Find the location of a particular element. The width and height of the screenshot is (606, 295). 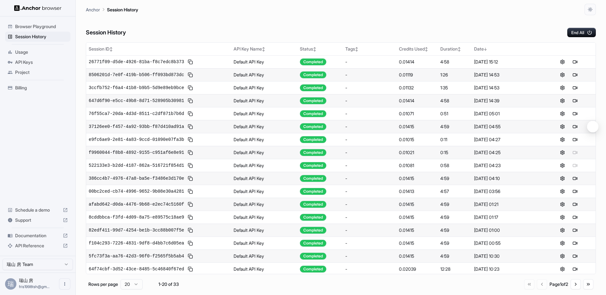

div: 0:51 is located at coordinates (455, 114).